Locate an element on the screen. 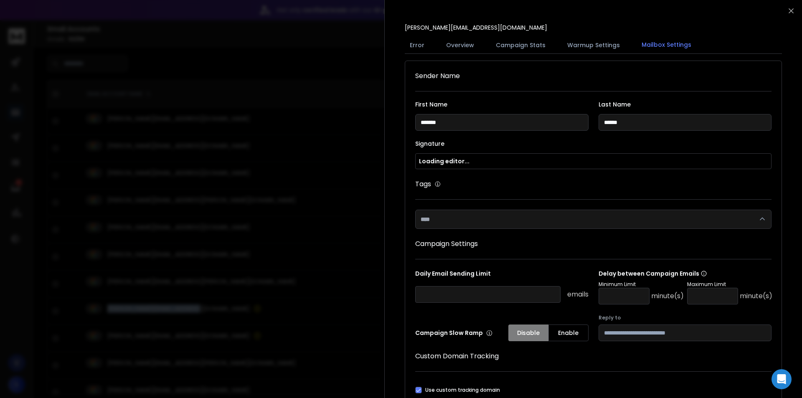  button: Overview is located at coordinates (460, 45).